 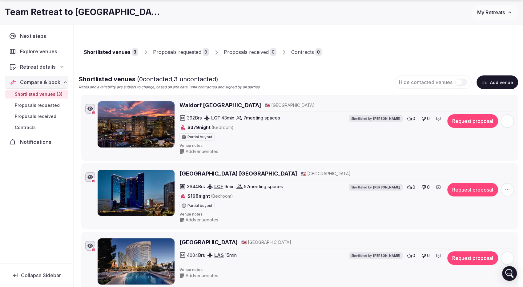 What do you see at coordinates (426, 82) in the screenshot?
I see `span: Hide contacted venues` at bounding box center [426, 82].